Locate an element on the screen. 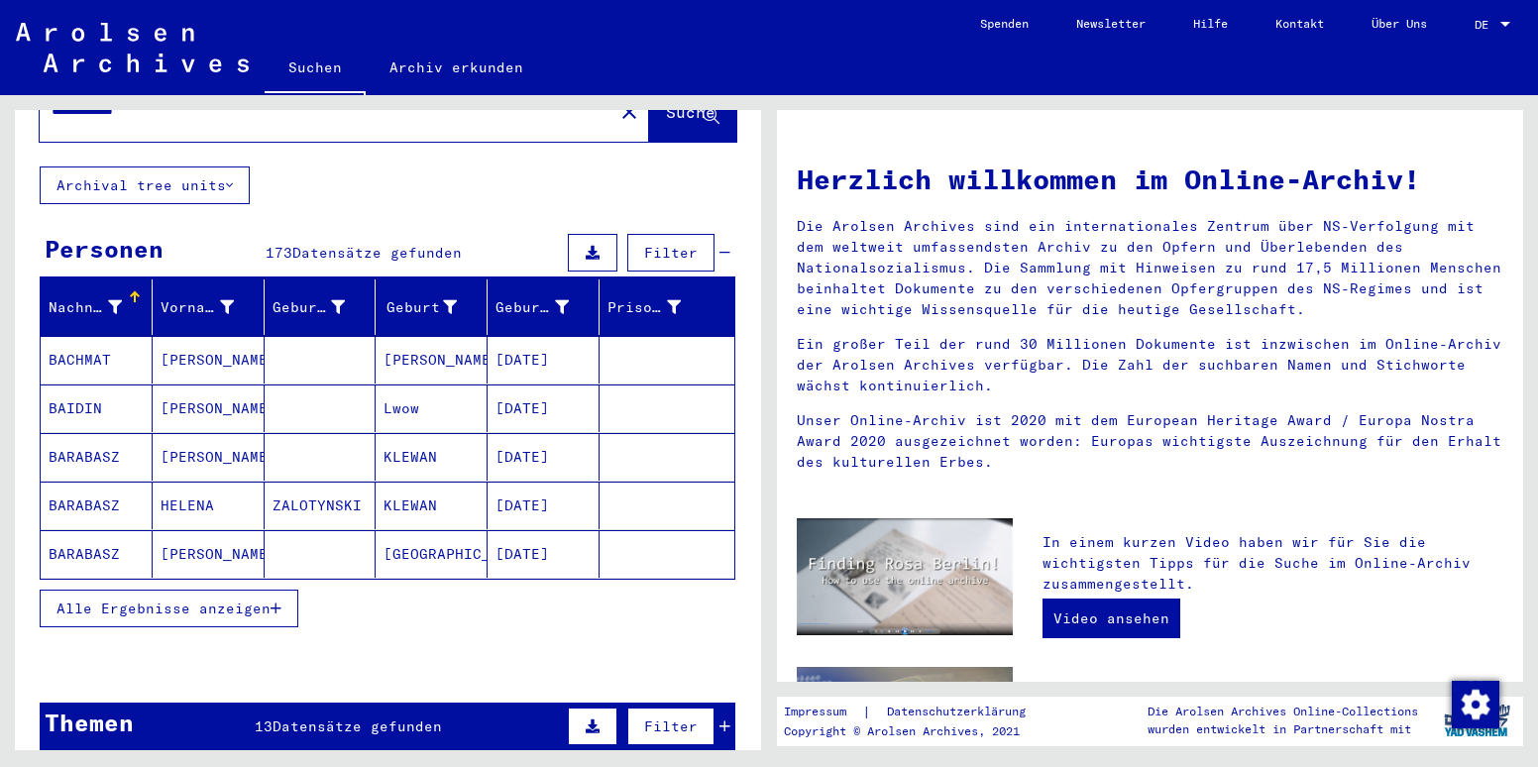 The width and height of the screenshot is (1538, 767). a: Impressum is located at coordinates (822, 711).